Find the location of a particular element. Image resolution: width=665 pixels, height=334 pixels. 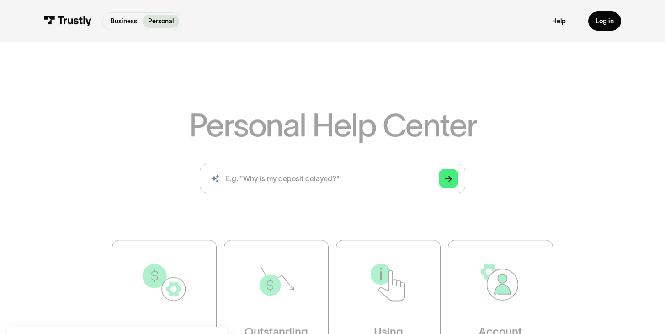

p: Personal is located at coordinates (161, 21).